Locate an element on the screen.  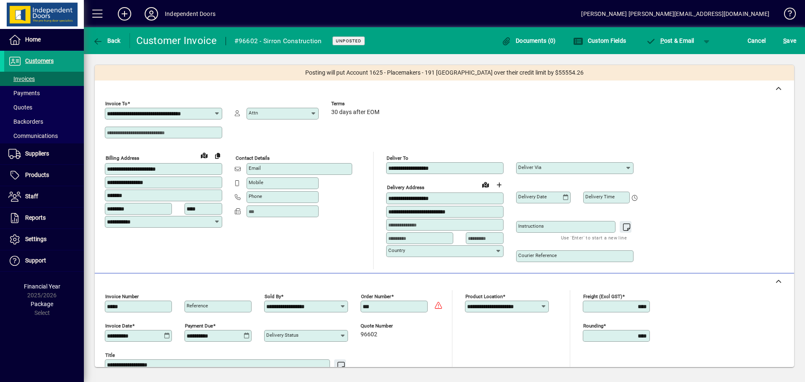
a: Invoices is located at coordinates (44, 79).